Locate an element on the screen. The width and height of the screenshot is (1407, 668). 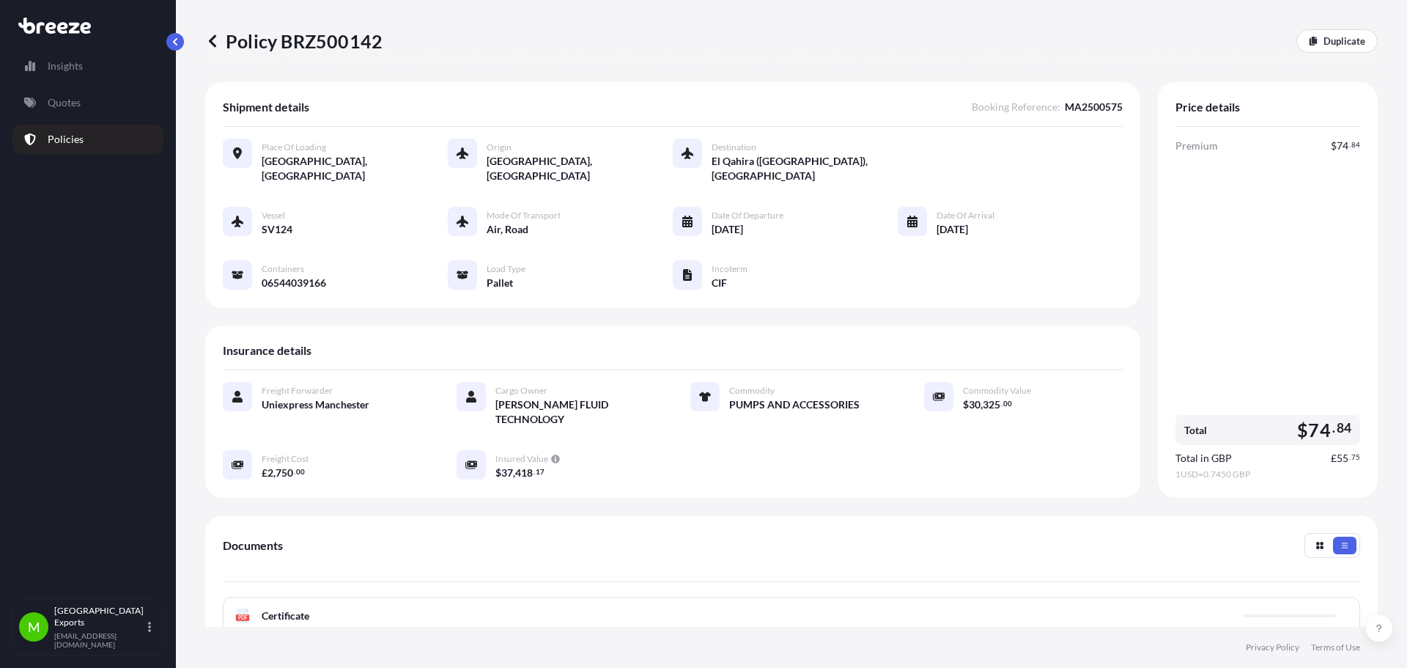
span: Insured Value is located at coordinates (522, 459).